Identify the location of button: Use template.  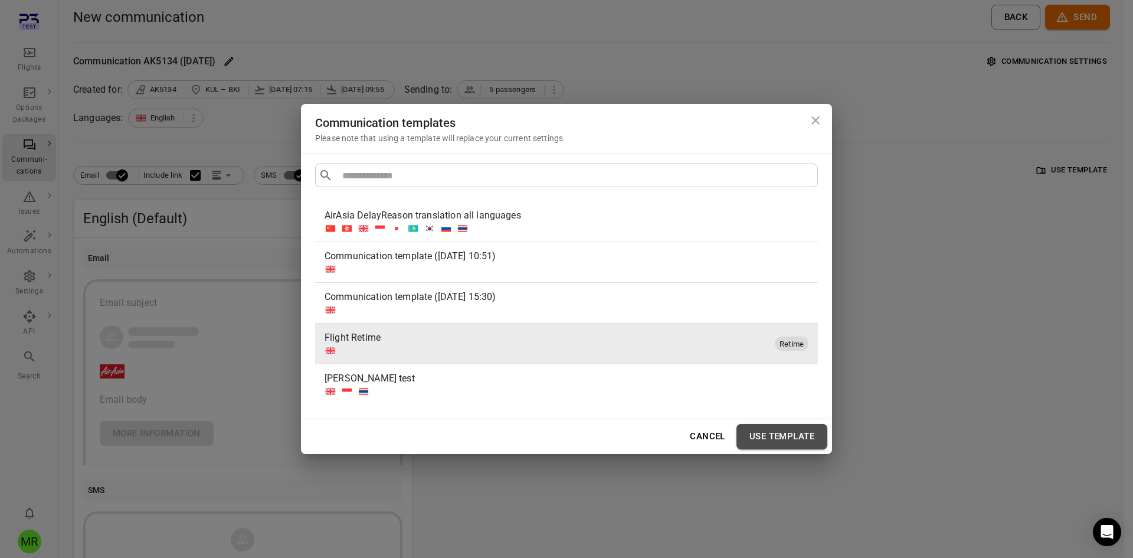
(782, 436).